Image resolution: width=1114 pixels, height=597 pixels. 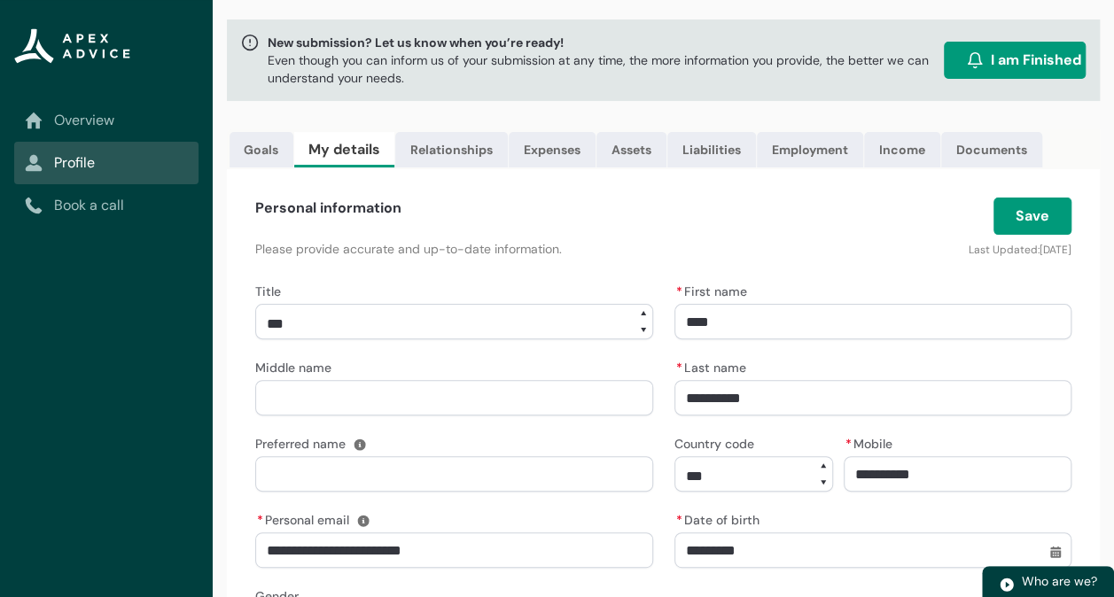 I want to click on span: I am Finished, so click(x=1036, y=60).